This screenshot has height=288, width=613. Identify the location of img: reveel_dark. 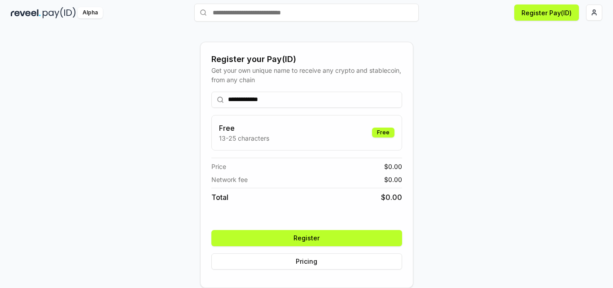
(26, 13).